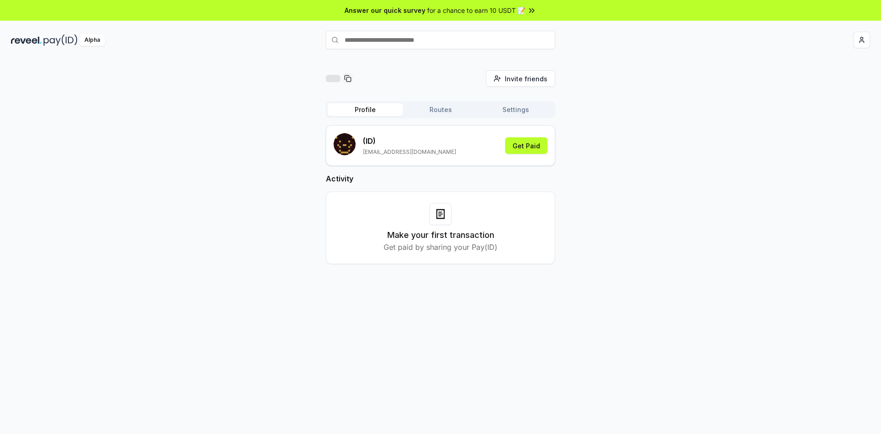 The image size is (881, 434). I want to click on img: reveel_dark, so click(26, 40).